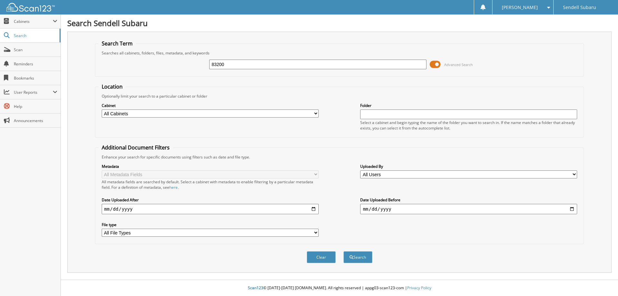  What do you see at coordinates (35, 64) in the screenshot?
I see `span: Reminders` at bounding box center [35, 64].